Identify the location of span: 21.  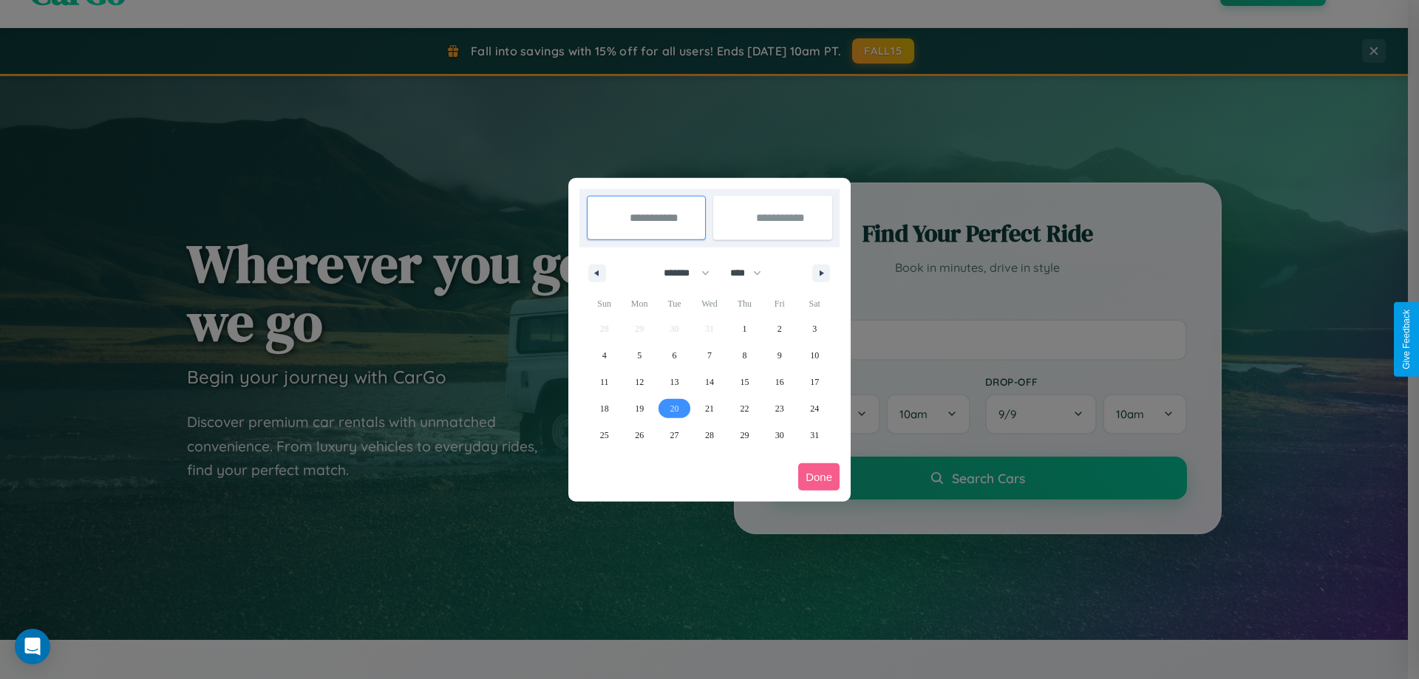
(709, 409).